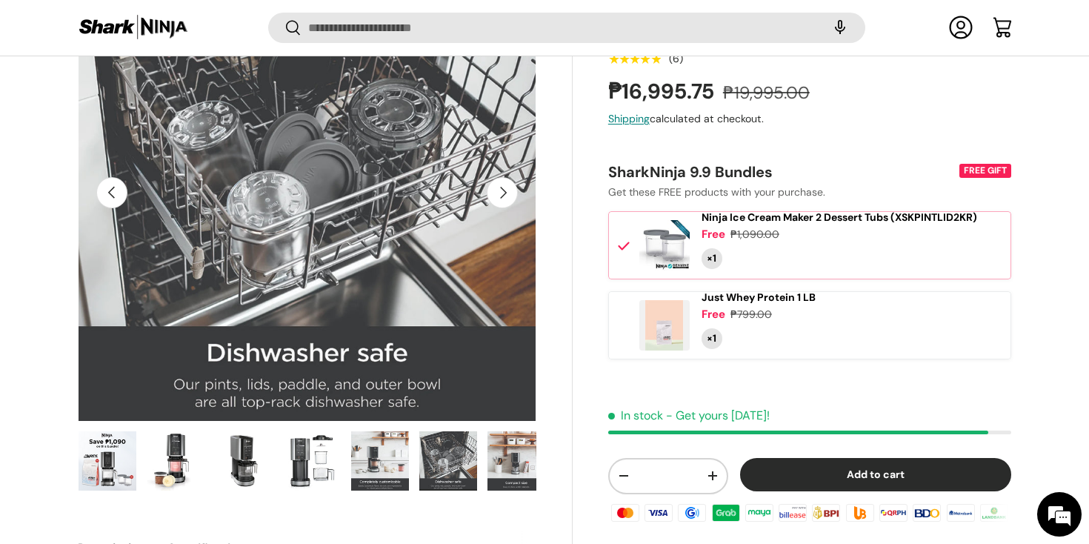 The image size is (1089, 544). What do you see at coordinates (244, 461) in the screenshot?
I see `img: ninja-creami-ice-cream-maker-without-sample-content-right-side-view-sharkninja-philippines` at bounding box center [244, 461].